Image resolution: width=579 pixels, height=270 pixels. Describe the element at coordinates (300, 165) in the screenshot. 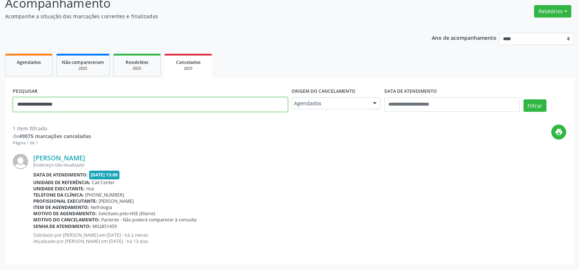

I see `div: Endereço não localizado` at that location.